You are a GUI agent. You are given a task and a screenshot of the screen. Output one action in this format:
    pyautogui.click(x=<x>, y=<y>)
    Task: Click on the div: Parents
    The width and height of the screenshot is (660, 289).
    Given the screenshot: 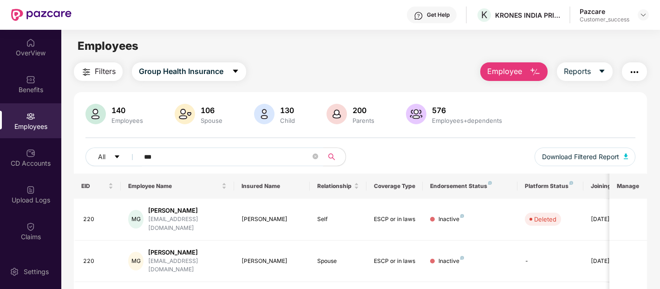 What is the action you would take?
    pyautogui.click(x=363, y=120)
    